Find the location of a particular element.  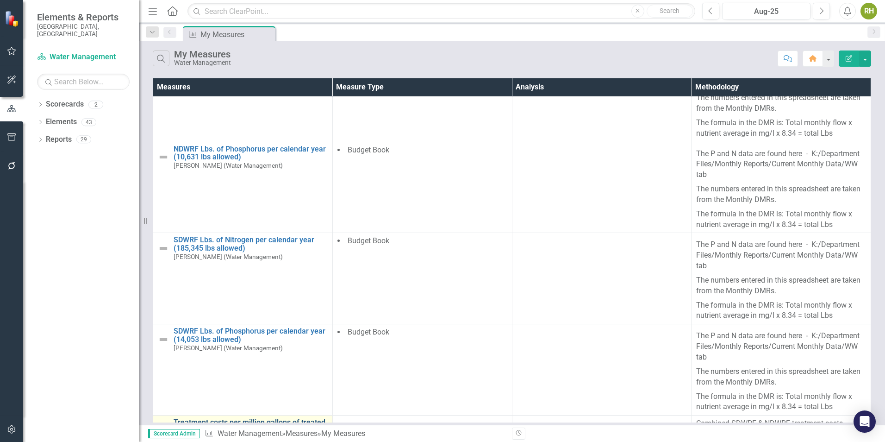

button: Aug-25 is located at coordinates (766, 11).